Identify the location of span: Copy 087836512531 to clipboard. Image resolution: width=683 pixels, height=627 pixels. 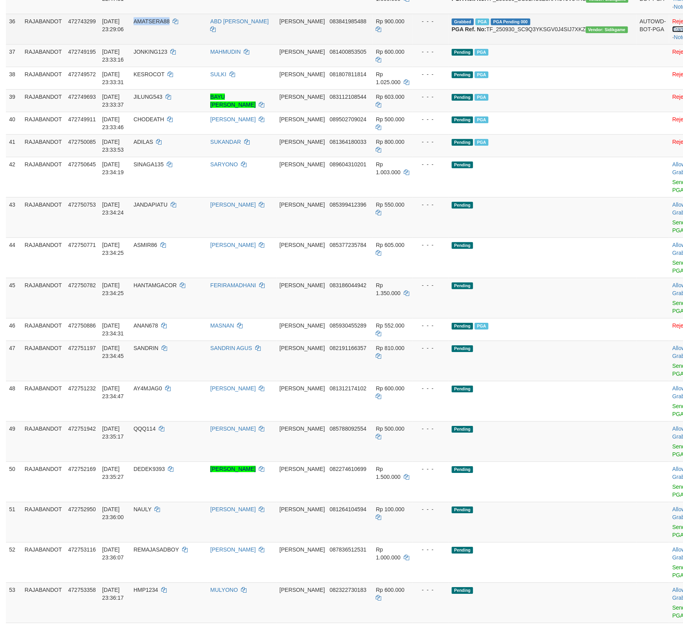
(348, 549).